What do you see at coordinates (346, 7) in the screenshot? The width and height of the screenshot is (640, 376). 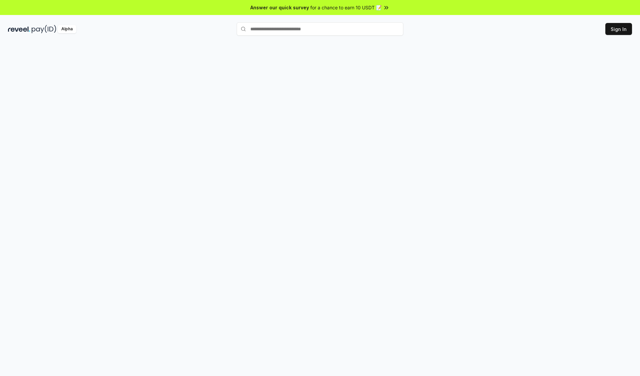 I see `span: for a chance to earn 10 USDT 📝` at bounding box center [346, 7].